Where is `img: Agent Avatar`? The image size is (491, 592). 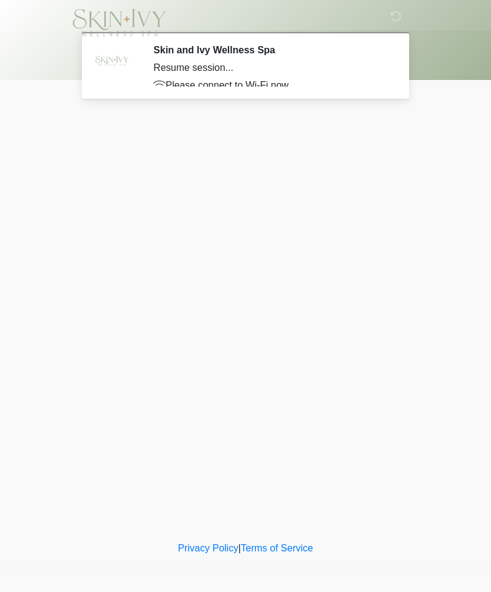 img: Agent Avatar is located at coordinates (112, 62).